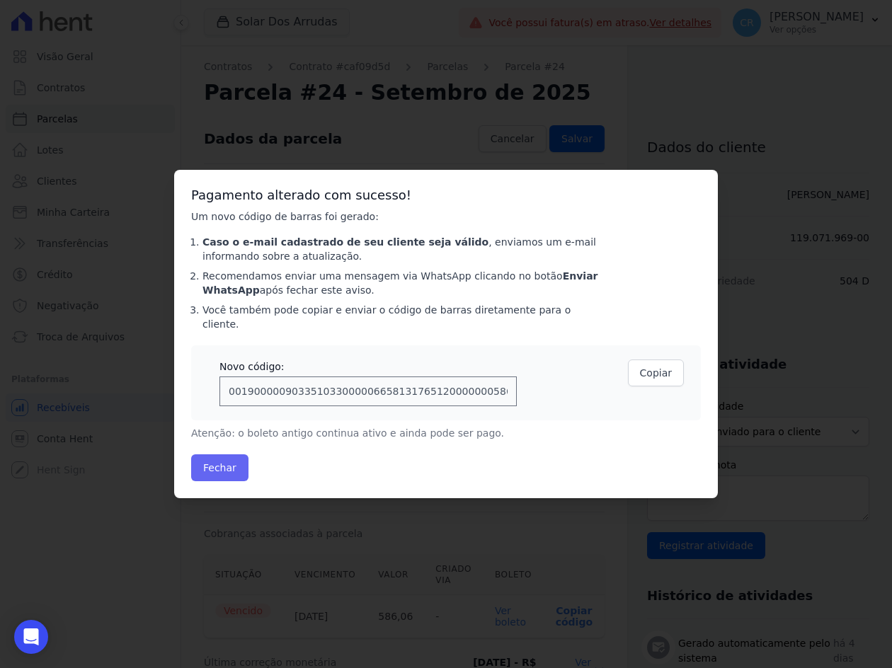 The image size is (892, 668). Describe the element at coordinates (655, 373) in the screenshot. I see `button: Copiar` at that location.